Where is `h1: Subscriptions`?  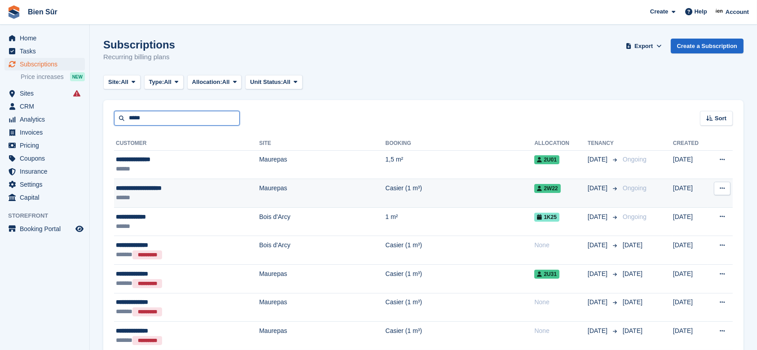
h1: Subscriptions is located at coordinates (139, 44).